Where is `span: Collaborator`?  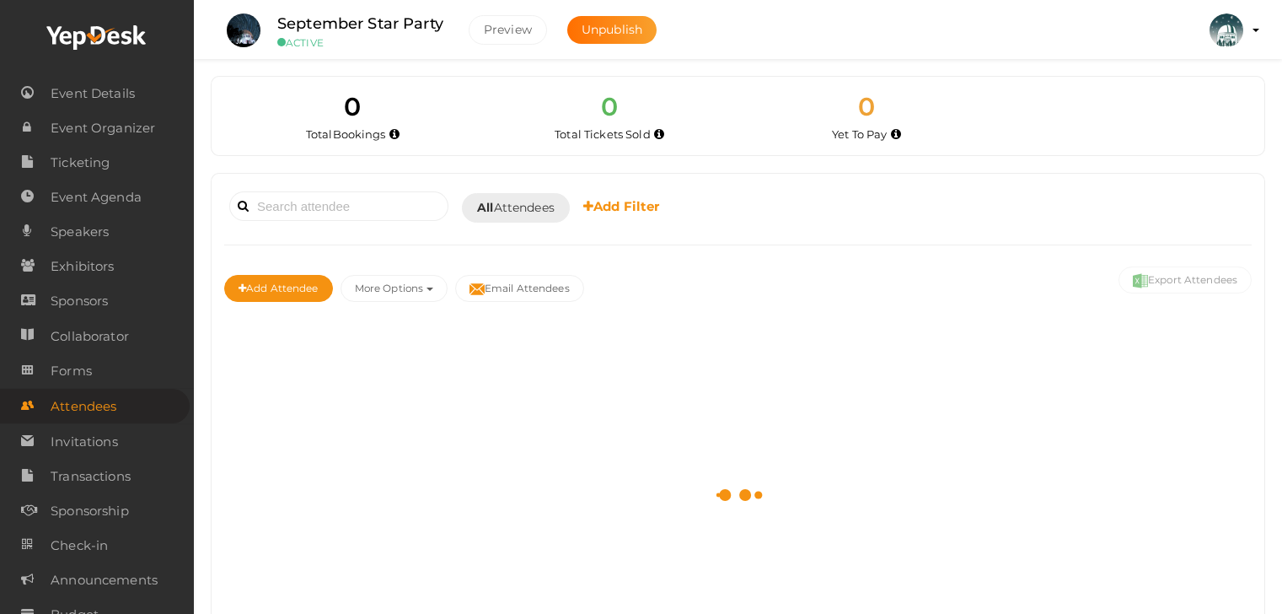 span: Collaborator is located at coordinates (89, 336).